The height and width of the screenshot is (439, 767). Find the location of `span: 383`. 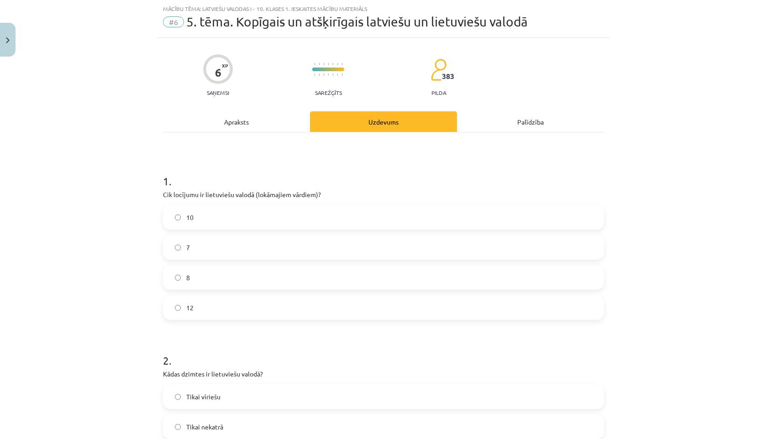

span: 383 is located at coordinates (448, 76).